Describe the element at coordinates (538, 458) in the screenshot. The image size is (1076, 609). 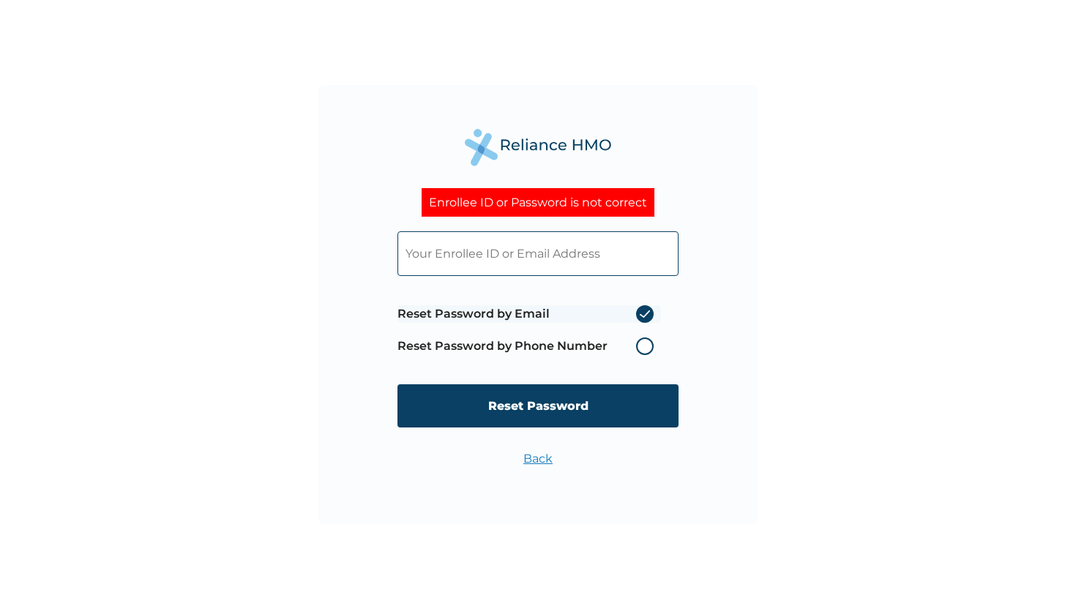
I see `a: Back` at that location.